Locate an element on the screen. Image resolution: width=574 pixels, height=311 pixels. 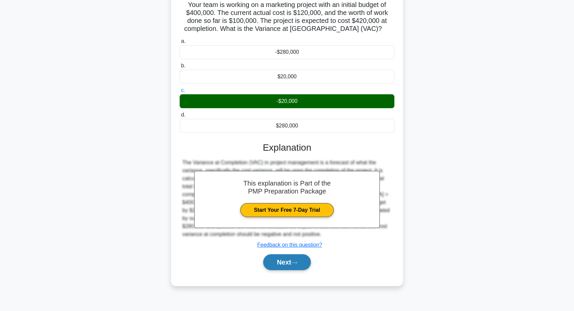
span: d. is located at coordinates (183, 114).